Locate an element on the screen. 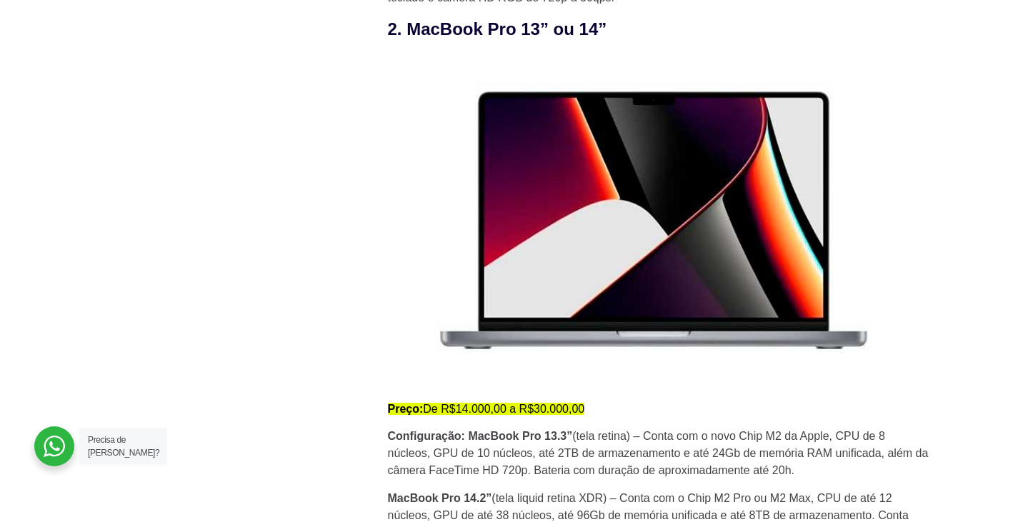 The image size is (1018, 522). mark: De R$14.000,00 a R$30.000,00 is located at coordinates (486, 408).